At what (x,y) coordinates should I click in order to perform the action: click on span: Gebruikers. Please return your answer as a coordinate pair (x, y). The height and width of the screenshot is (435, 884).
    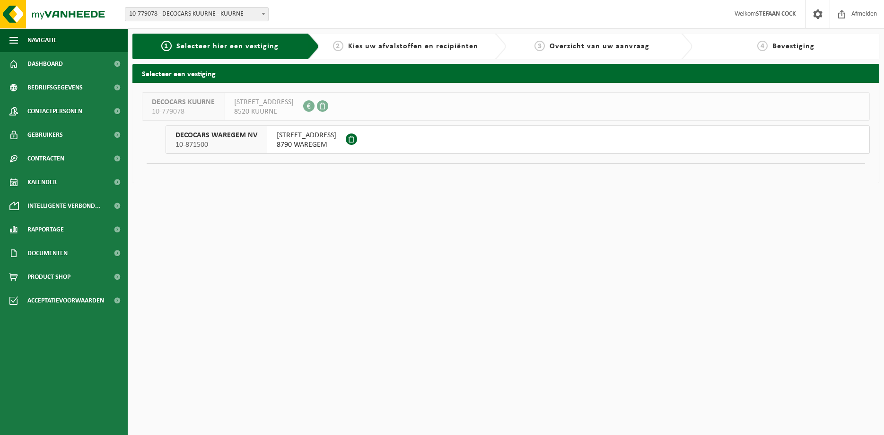
    Looking at the image, I should click on (45, 135).